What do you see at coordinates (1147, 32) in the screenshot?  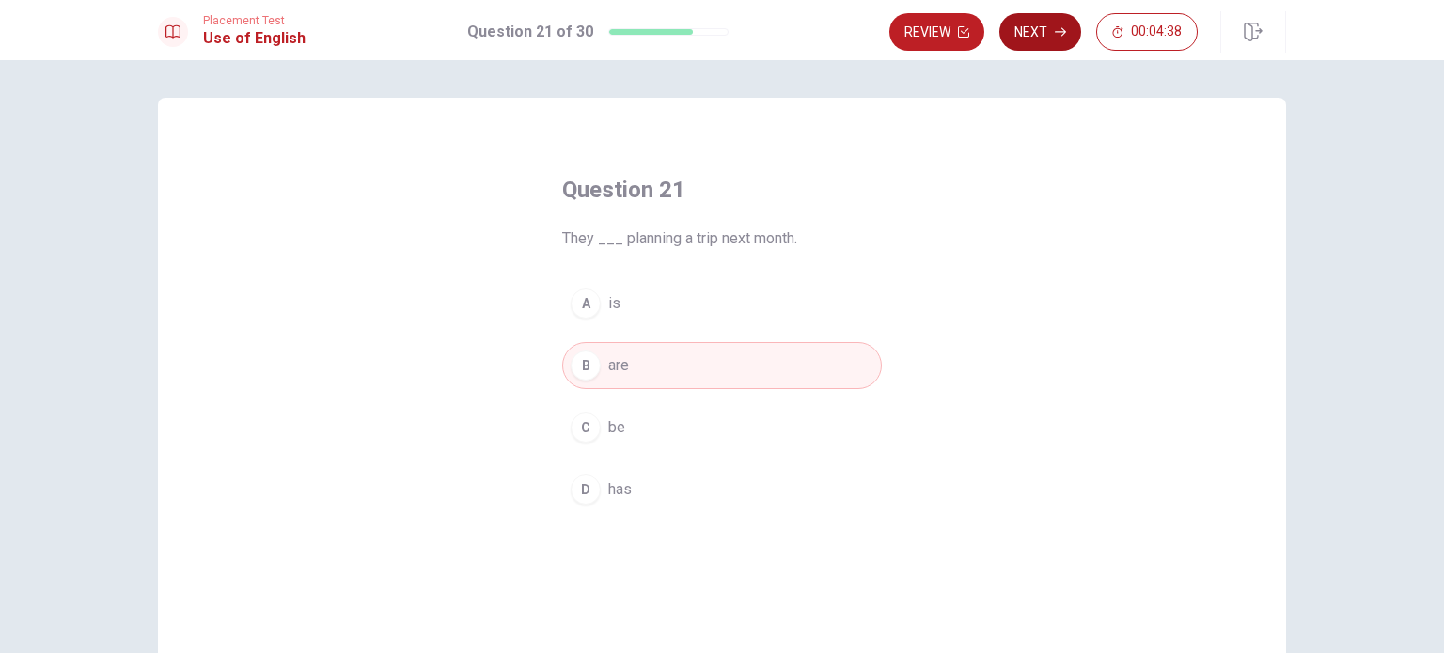 I see `button: 00:04:38` at bounding box center [1147, 32].